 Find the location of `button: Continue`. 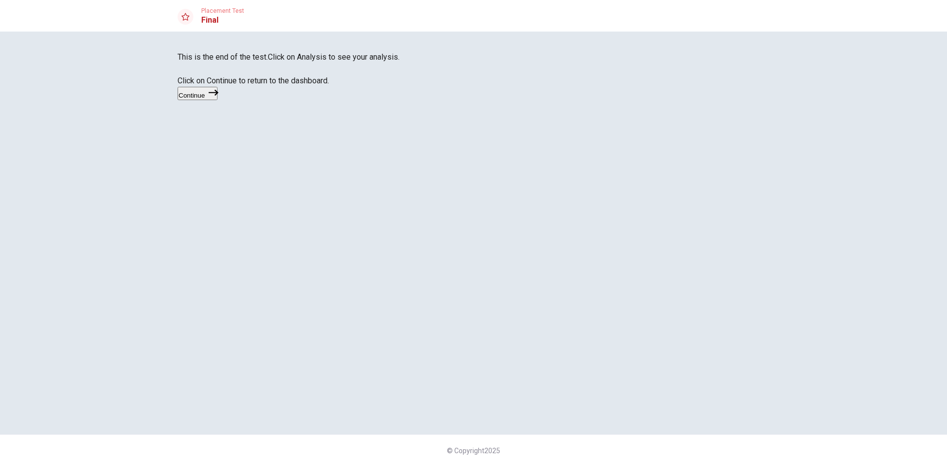

button: Continue is located at coordinates (197, 93).